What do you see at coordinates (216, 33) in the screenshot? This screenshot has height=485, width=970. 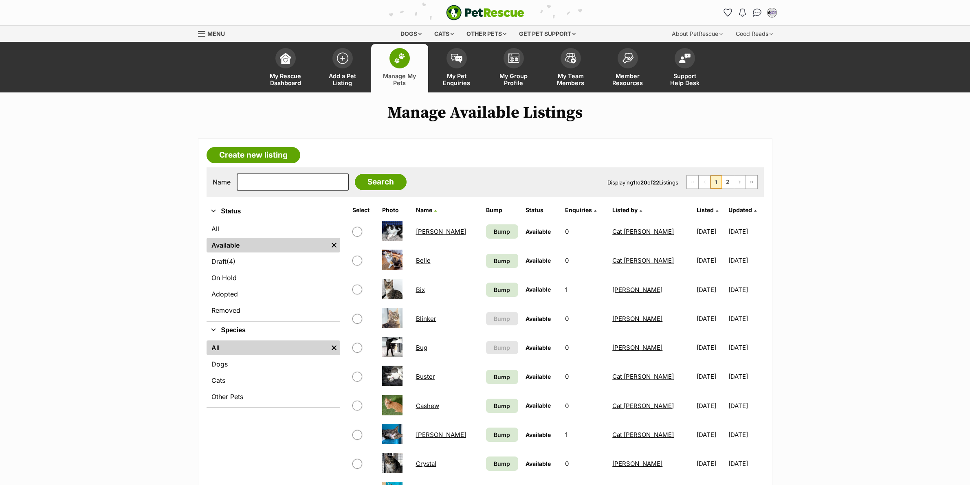 I see `span: Menu` at bounding box center [216, 33].